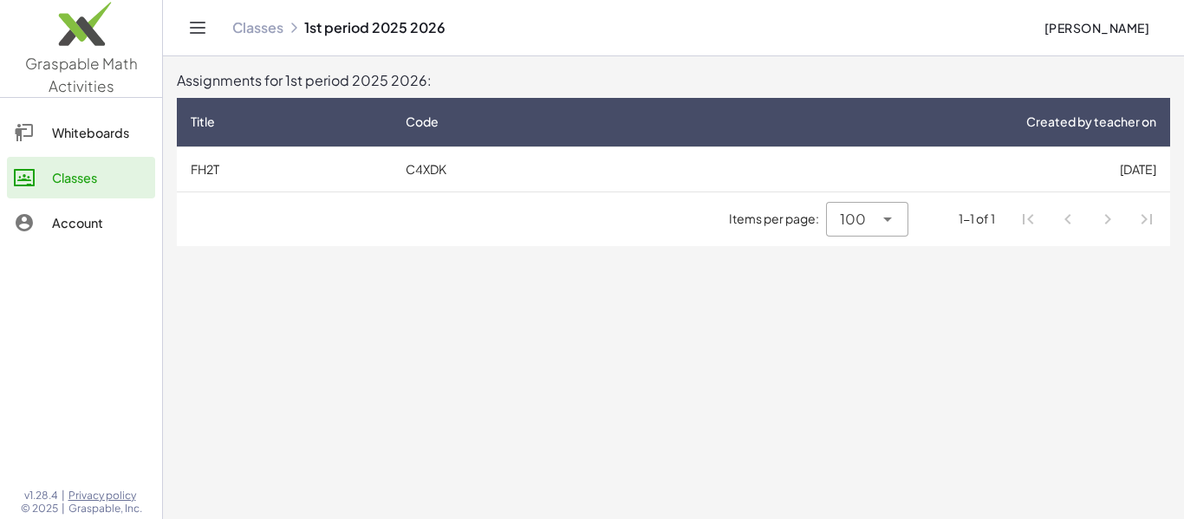 Image resolution: width=1184 pixels, height=519 pixels. What do you see at coordinates (777, 218) in the screenshot?
I see `span: Items per page:` at bounding box center [777, 218].